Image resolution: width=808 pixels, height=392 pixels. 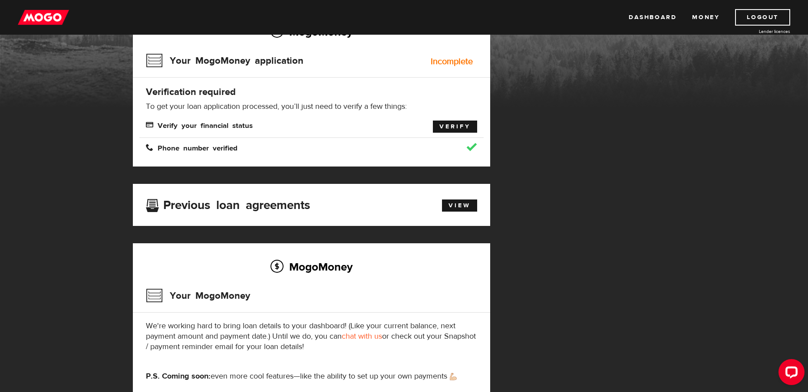 What do you see at coordinates (652, 17) in the screenshot?
I see `a: Dashboard` at bounding box center [652, 17].